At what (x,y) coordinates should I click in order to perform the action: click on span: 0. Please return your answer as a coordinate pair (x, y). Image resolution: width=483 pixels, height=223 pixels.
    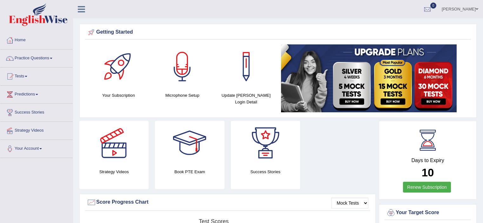
    Looking at the image, I should click on (433, 5).